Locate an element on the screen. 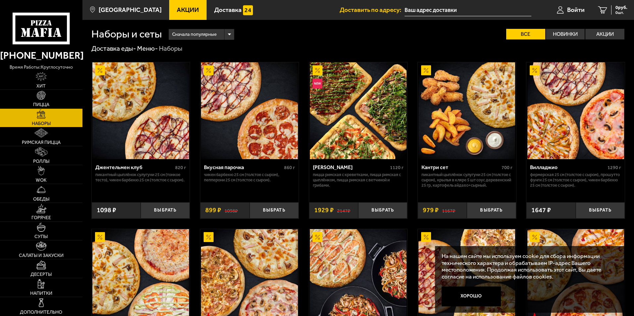 The width and height of the screenshot is (634, 316). img: Новинка is located at coordinates (318, 83).